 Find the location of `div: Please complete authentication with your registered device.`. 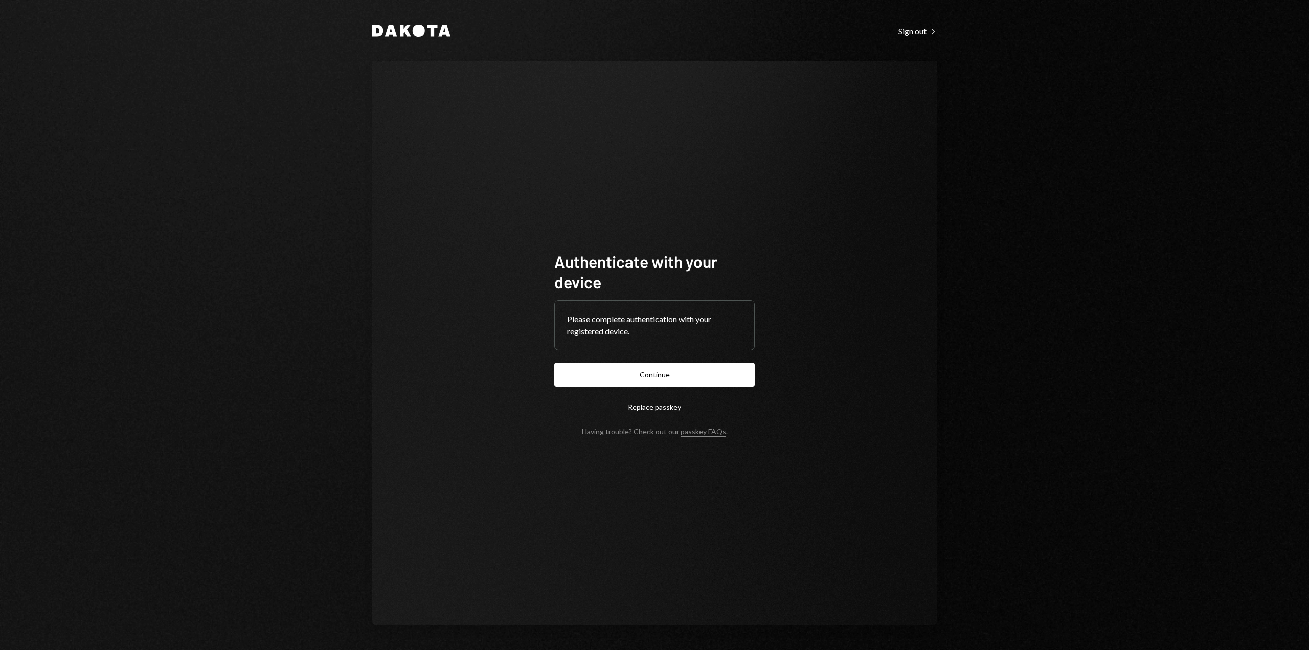

div: Please complete authentication with your registered device. is located at coordinates (655, 325).